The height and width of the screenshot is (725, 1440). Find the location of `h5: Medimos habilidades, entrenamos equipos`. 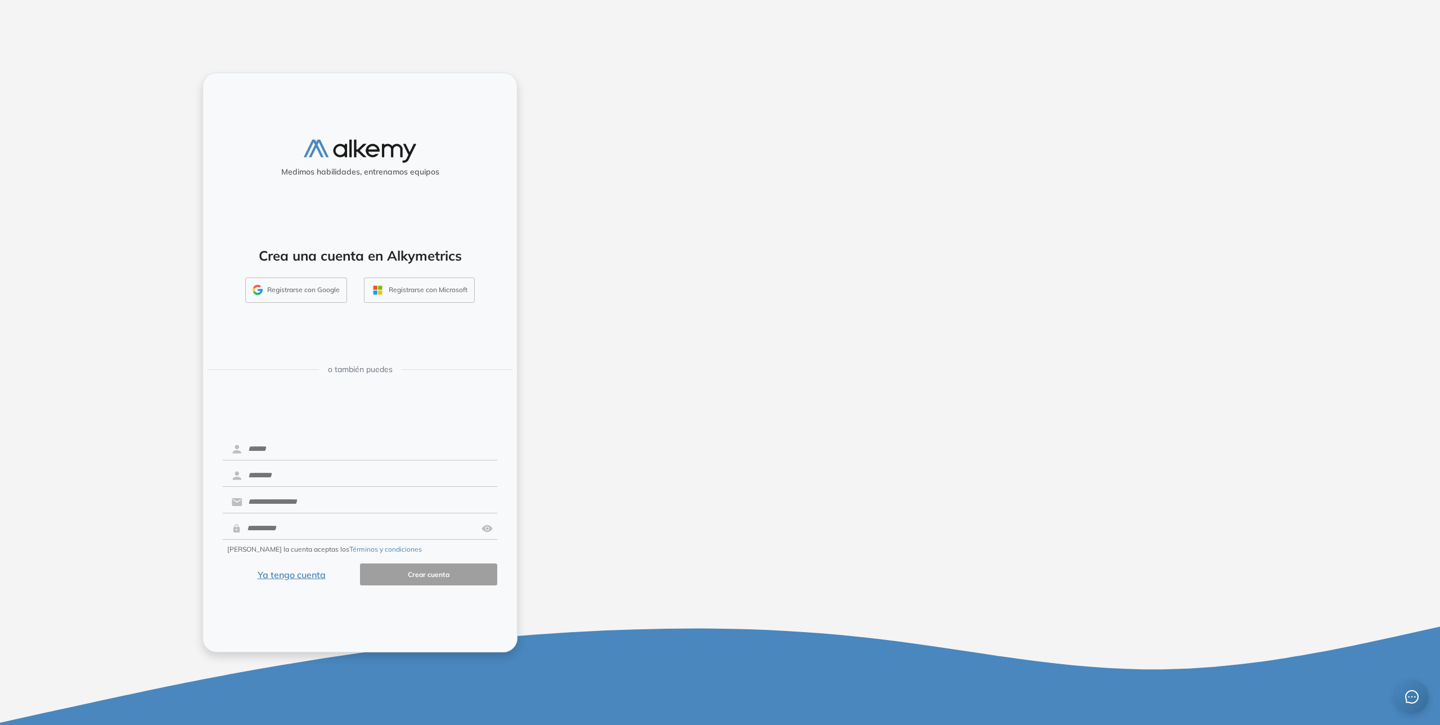

h5: Medimos habilidades, entrenamos equipos is located at coordinates (360, 172).